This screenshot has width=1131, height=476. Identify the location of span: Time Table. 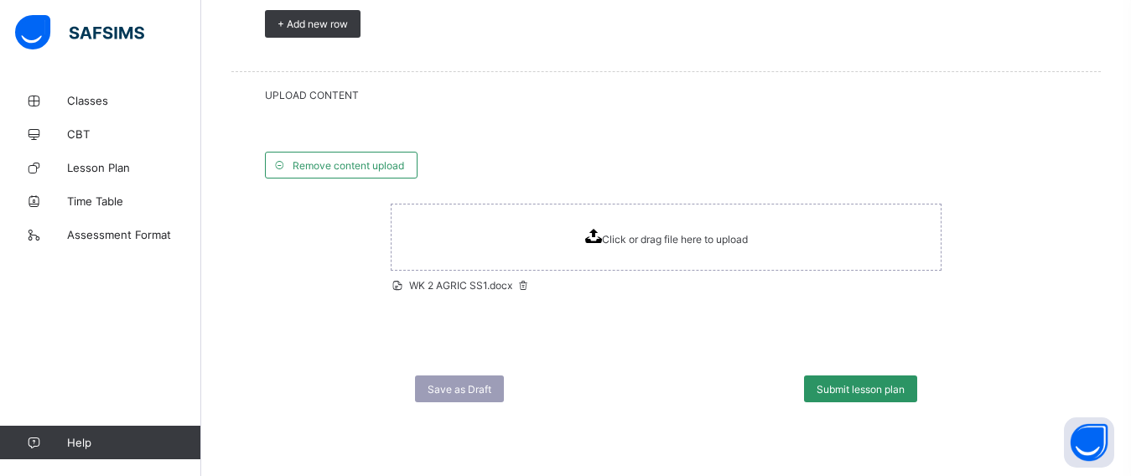
(134, 201).